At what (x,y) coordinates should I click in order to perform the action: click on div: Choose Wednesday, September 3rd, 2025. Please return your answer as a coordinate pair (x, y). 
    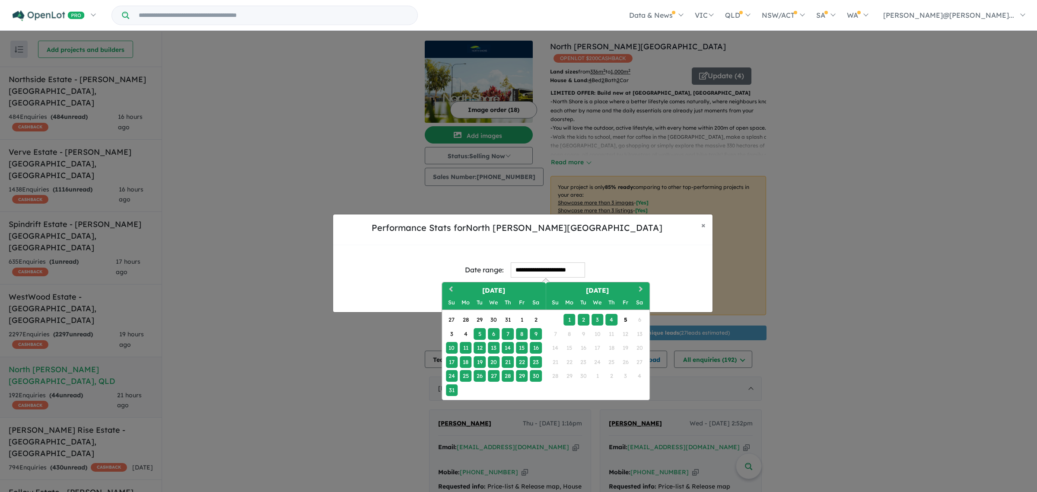
    Looking at the image, I should click on (597, 319).